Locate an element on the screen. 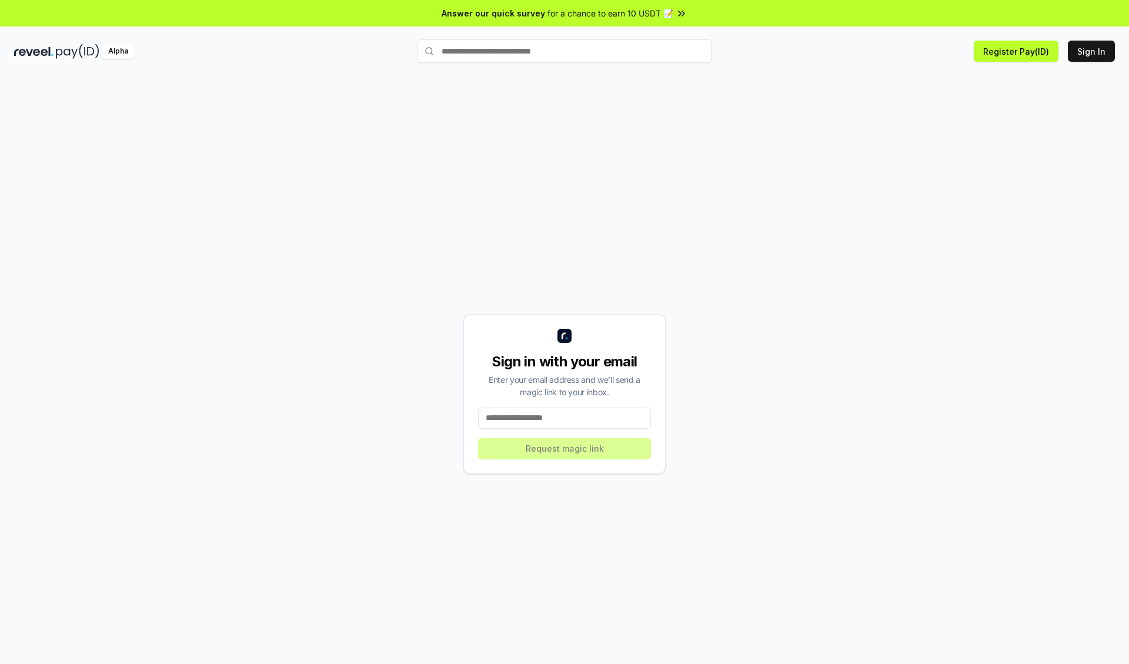 The width and height of the screenshot is (1129, 664). button: Register Pay(ID) is located at coordinates (1016, 51).